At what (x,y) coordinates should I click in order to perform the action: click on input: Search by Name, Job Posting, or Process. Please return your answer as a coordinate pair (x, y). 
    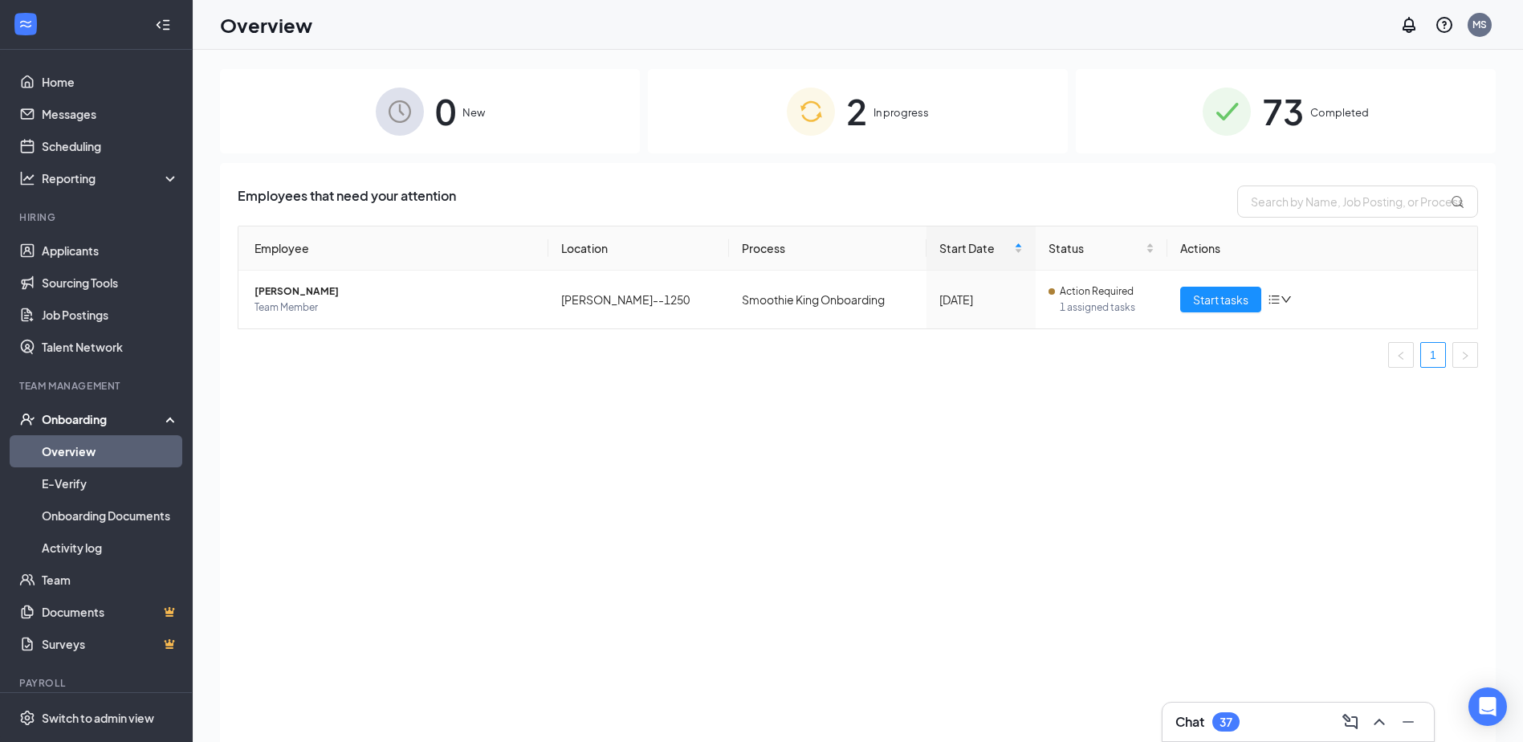
    Looking at the image, I should click on (1358, 202).